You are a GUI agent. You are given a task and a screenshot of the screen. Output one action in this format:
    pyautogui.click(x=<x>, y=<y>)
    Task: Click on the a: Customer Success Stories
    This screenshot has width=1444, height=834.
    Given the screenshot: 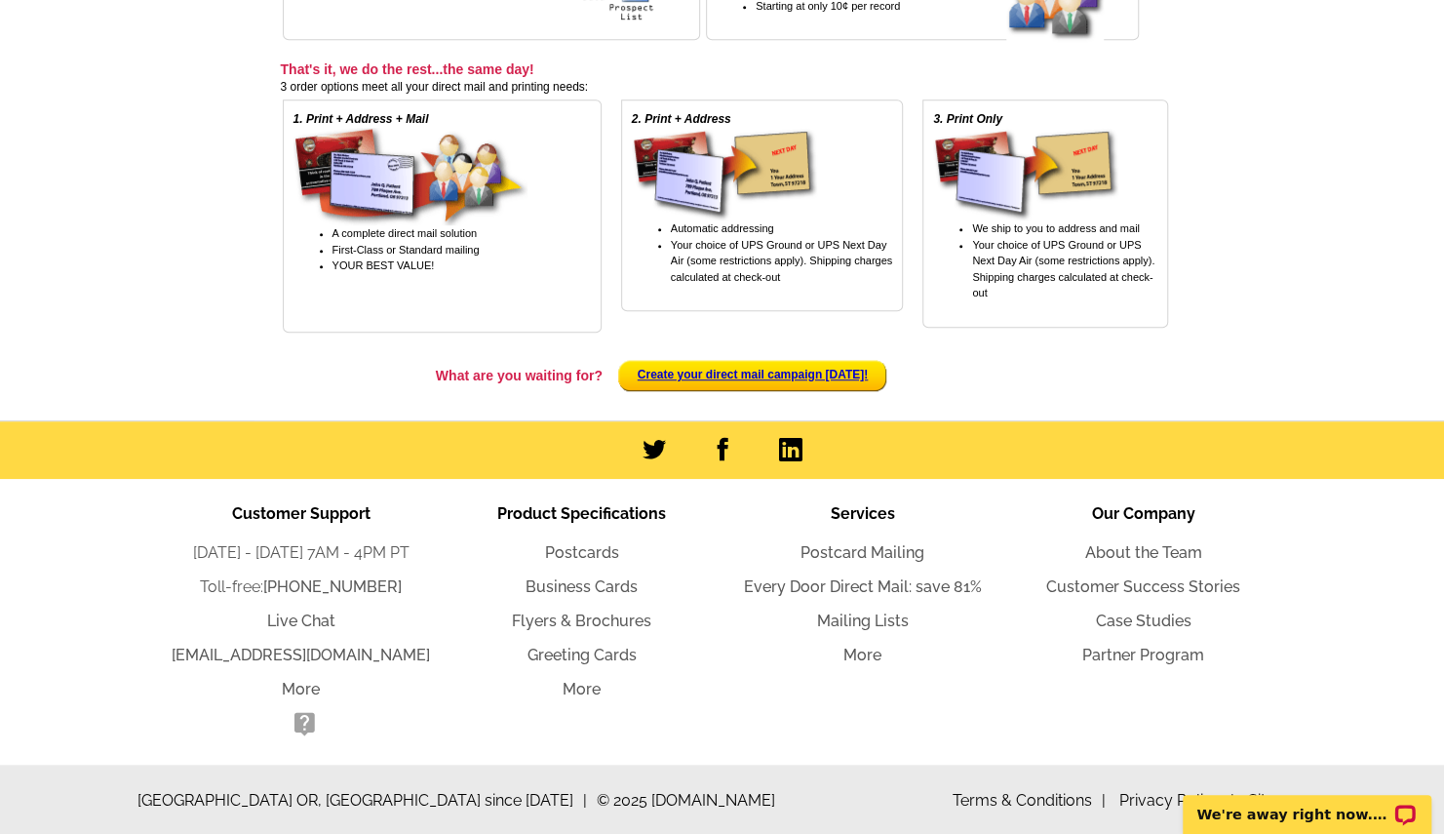 What is the action you would take?
    pyautogui.click(x=1143, y=586)
    